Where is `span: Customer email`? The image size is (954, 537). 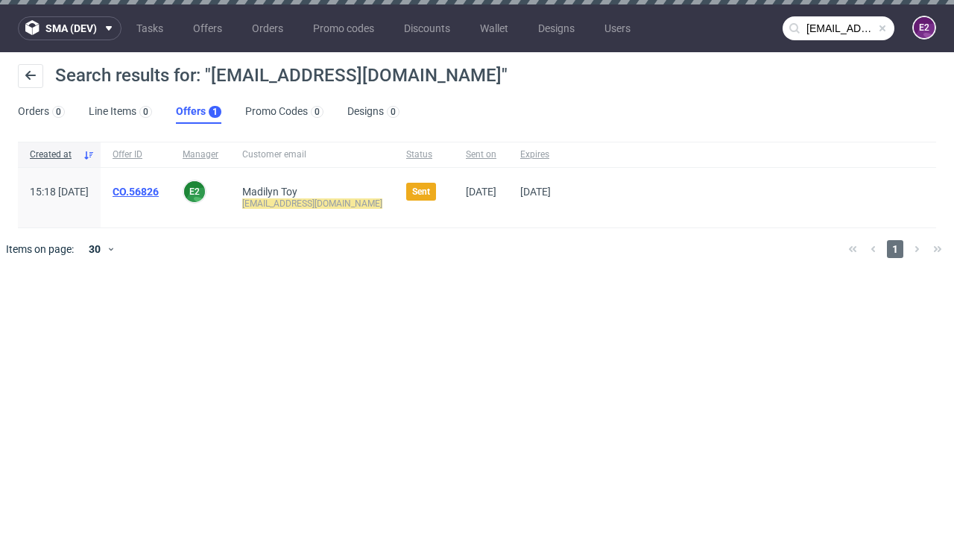 span: Customer email is located at coordinates (312, 154).